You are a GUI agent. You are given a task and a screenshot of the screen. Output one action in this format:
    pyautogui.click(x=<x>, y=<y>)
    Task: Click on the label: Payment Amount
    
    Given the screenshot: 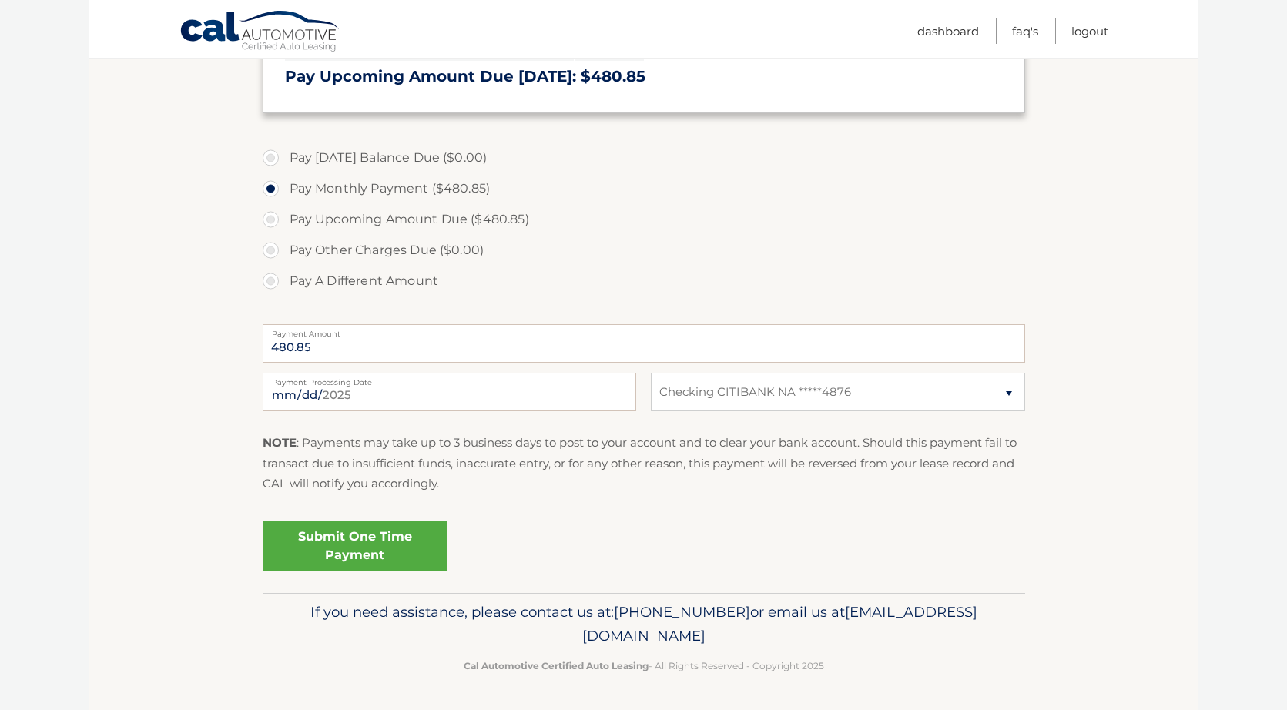 What is the action you would take?
    pyautogui.click(x=644, y=330)
    